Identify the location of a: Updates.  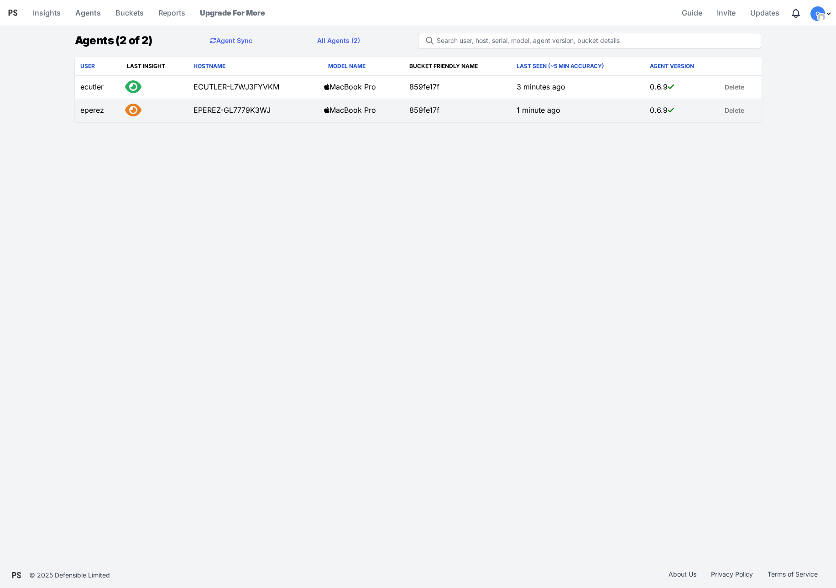
(765, 13).